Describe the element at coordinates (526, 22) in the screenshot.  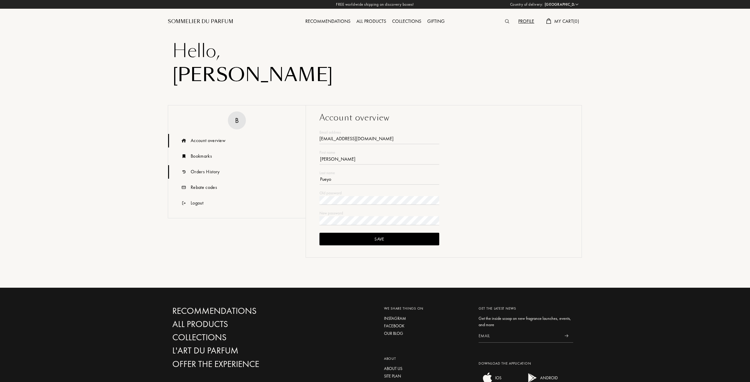
I see `div: Profile` at that location.